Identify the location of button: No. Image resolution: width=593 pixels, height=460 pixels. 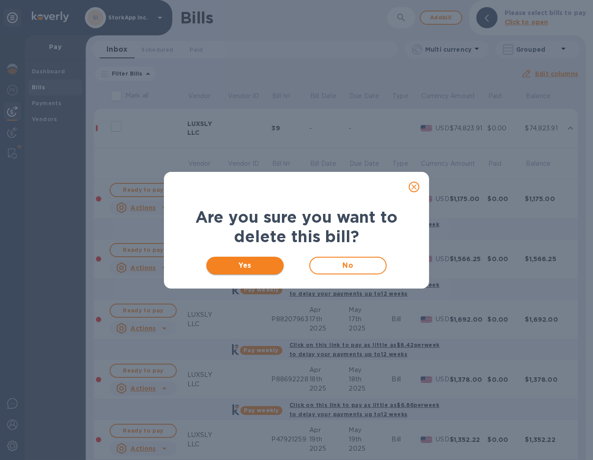
(348, 266).